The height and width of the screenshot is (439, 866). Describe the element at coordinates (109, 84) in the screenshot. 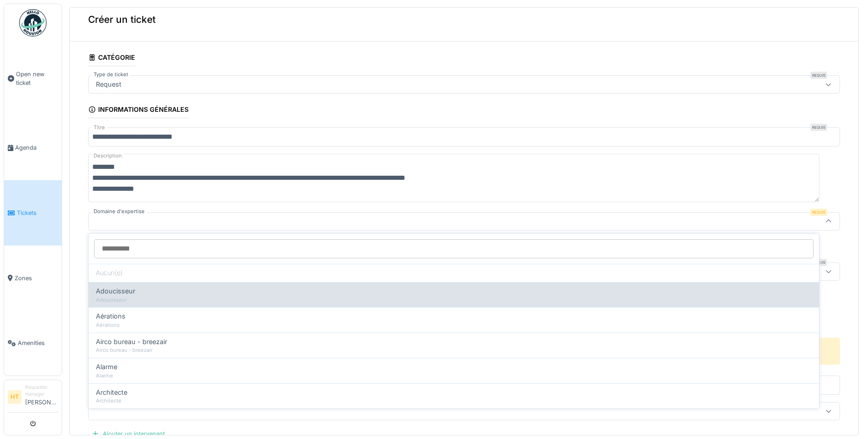

I see `div: Request` at that location.